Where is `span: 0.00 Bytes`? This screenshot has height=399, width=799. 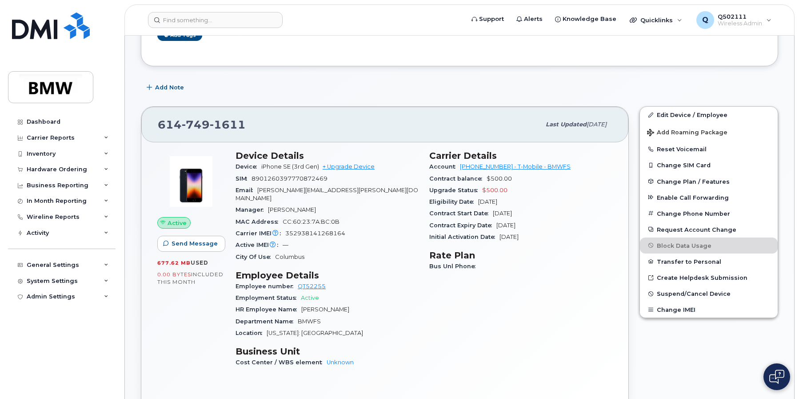 span: 0.00 Bytes is located at coordinates (174, 274).